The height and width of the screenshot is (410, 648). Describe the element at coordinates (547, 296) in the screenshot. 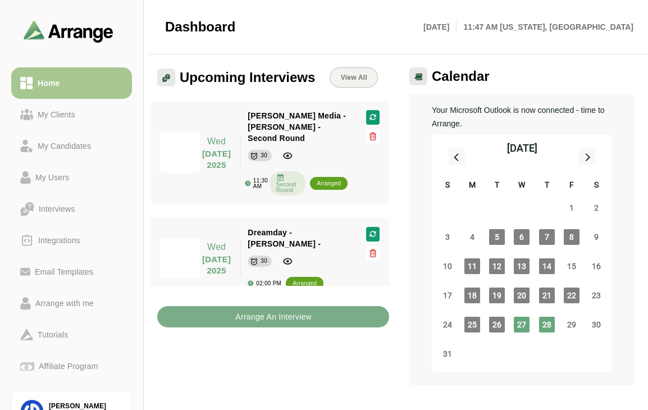

I see `span: Thursday, August 21, 2025` at that location.